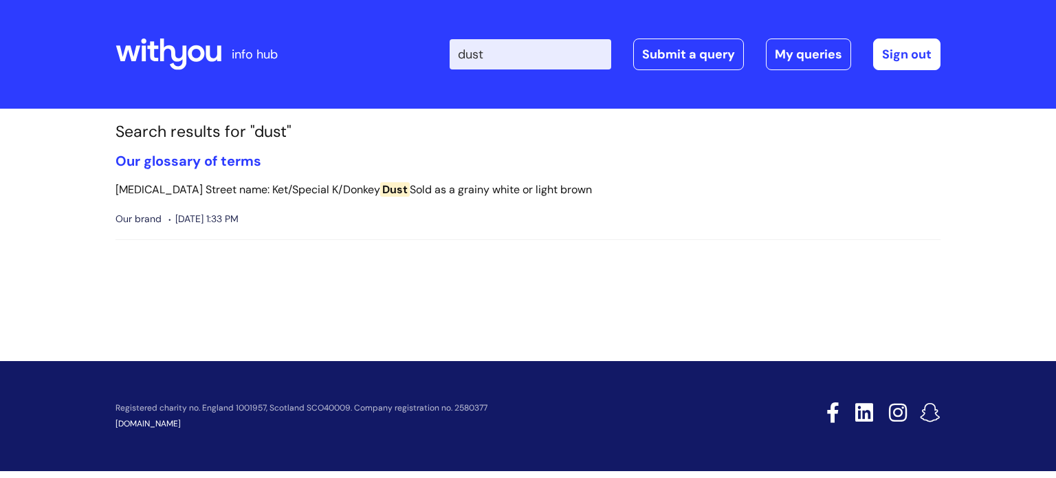 This screenshot has width=1056, height=478. Describe the element at coordinates (907, 54) in the screenshot. I see `a: Sign out` at that location.